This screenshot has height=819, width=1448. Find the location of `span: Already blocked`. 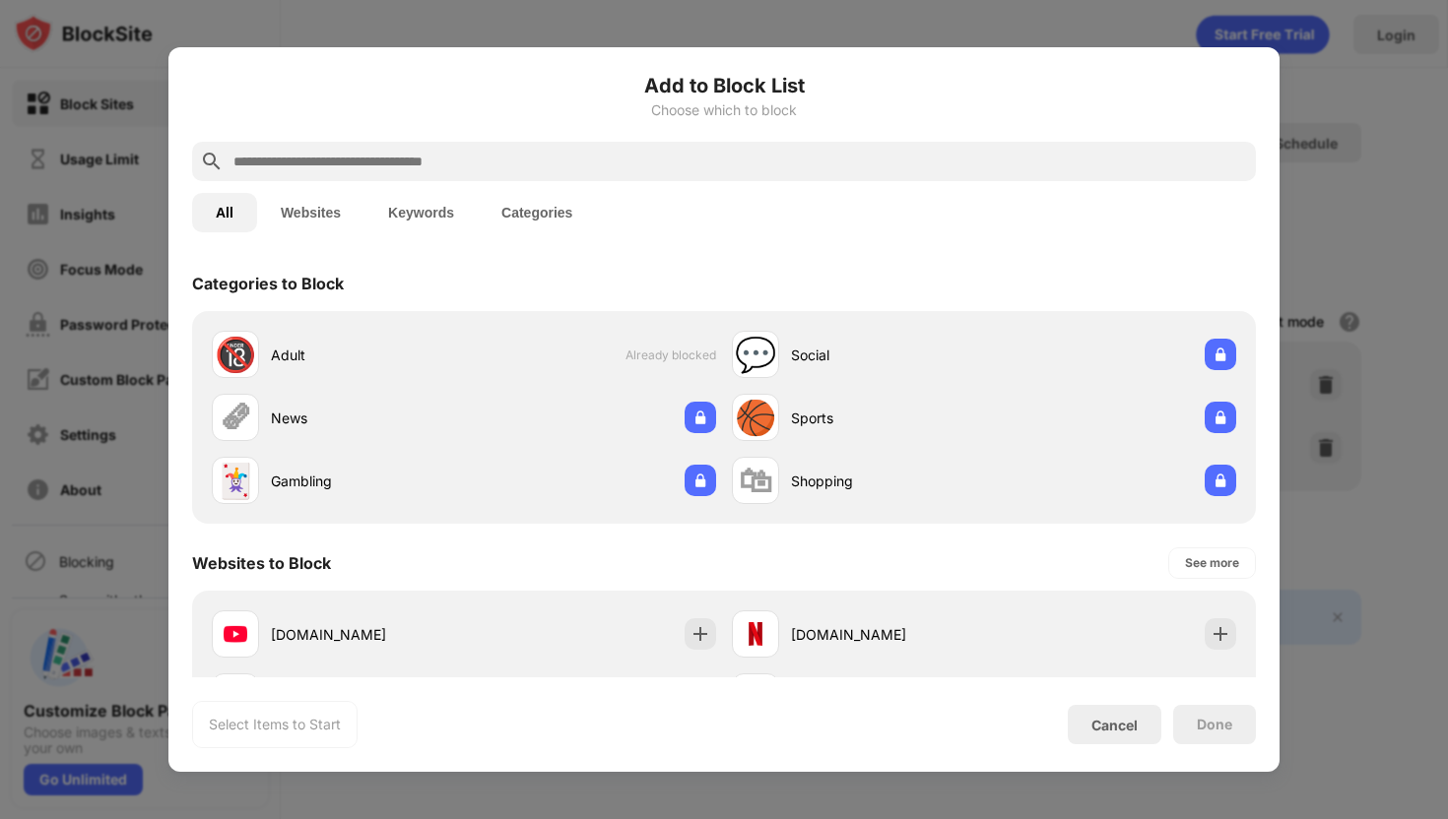

span: Already blocked is located at coordinates (671, 355).